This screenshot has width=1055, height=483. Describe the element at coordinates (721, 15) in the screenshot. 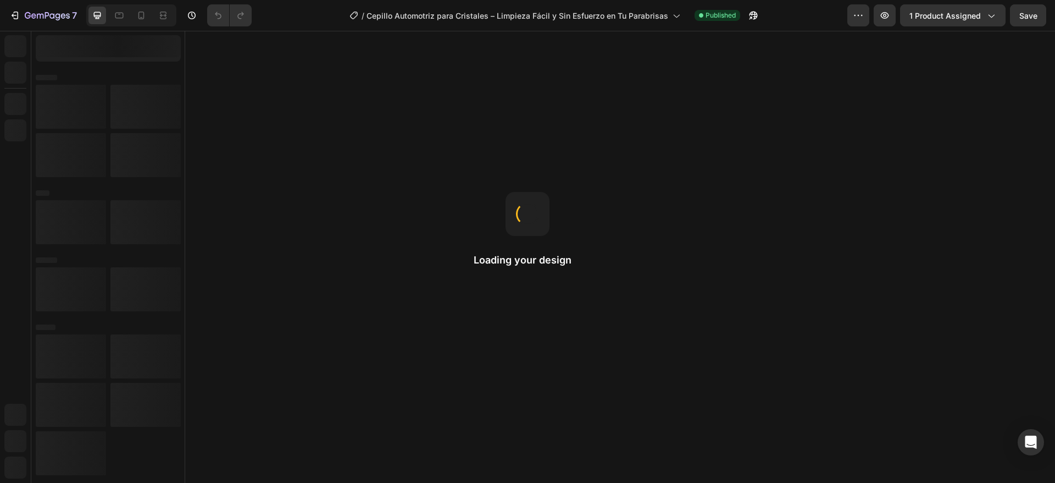

I see `span: Published` at that location.